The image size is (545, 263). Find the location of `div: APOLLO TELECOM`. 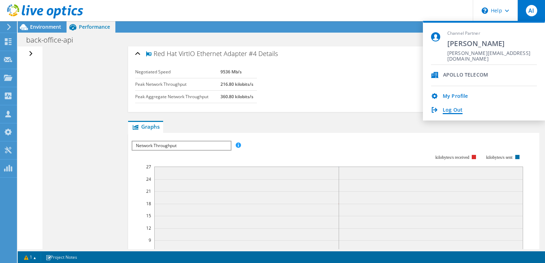

div: APOLLO TELECOM is located at coordinates (465, 75).